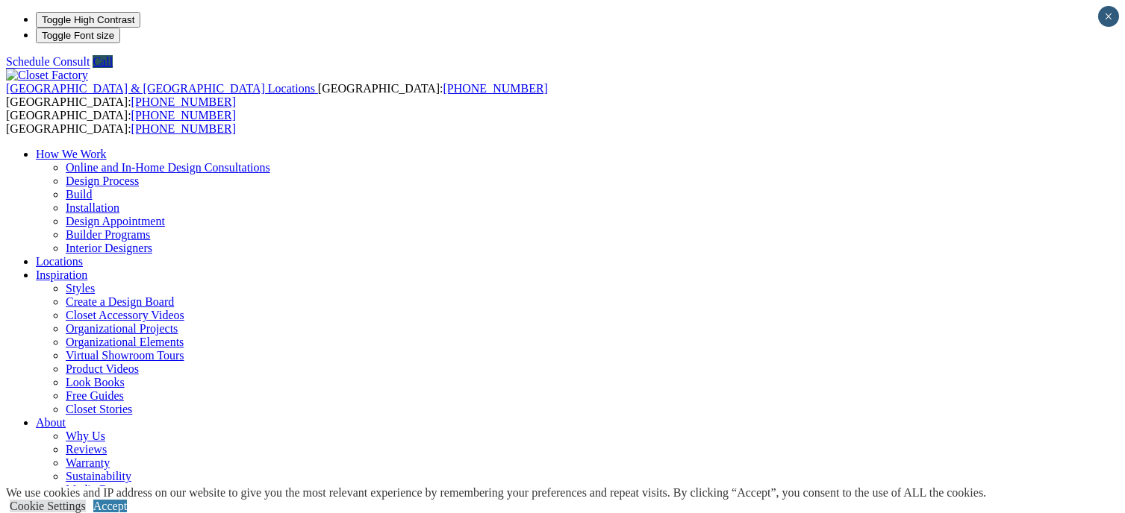 The image size is (1125, 513). Describe the element at coordinates (88, 19) in the screenshot. I see `span: Toggle High Contrast` at that location.